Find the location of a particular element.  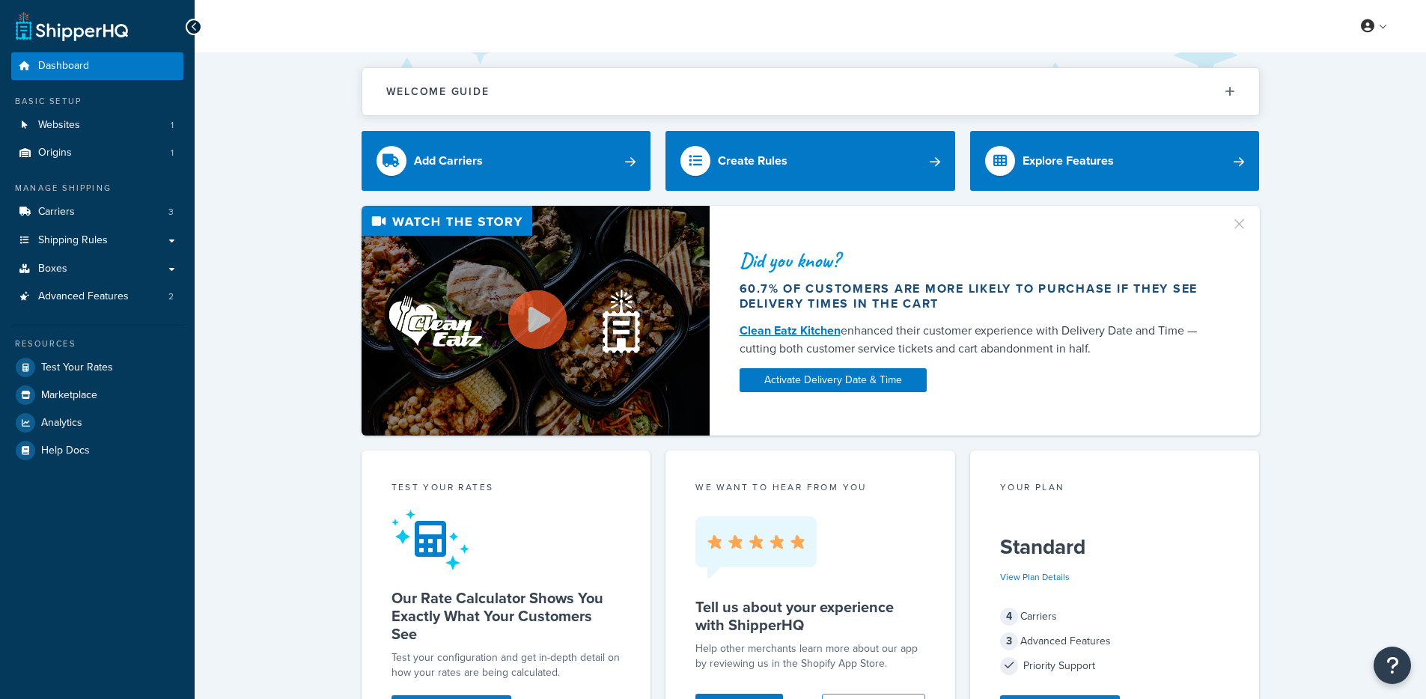

h5: Standard is located at coordinates (1115, 547).